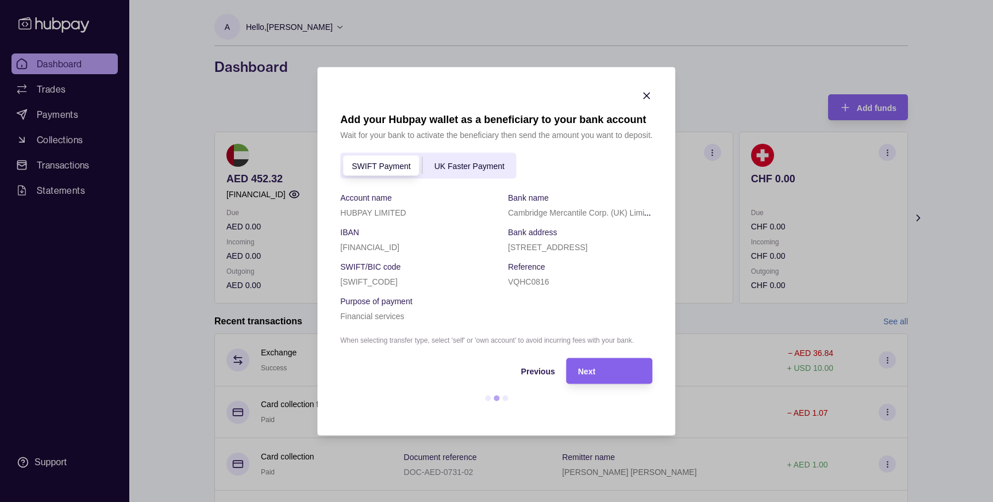 This screenshot has height=502, width=993. What do you see at coordinates (370, 266) in the screenshot?
I see `p: SWIFT/BIC code` at bounding box center [370, 266].